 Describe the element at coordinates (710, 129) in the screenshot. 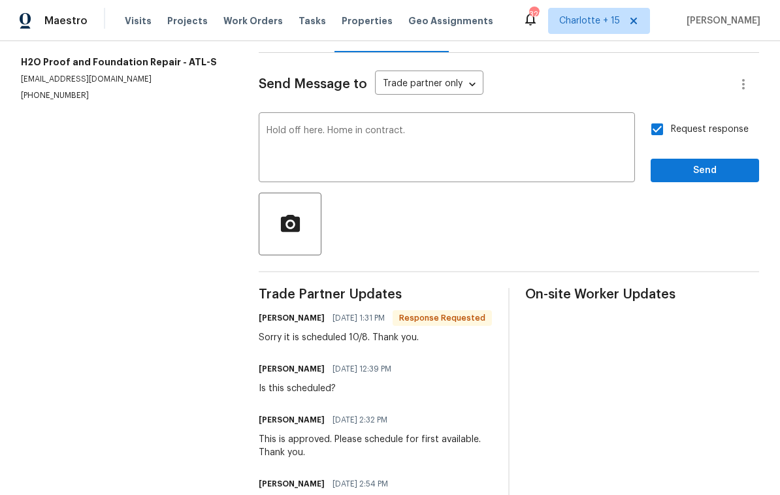

I see `span: Request response` at that location.